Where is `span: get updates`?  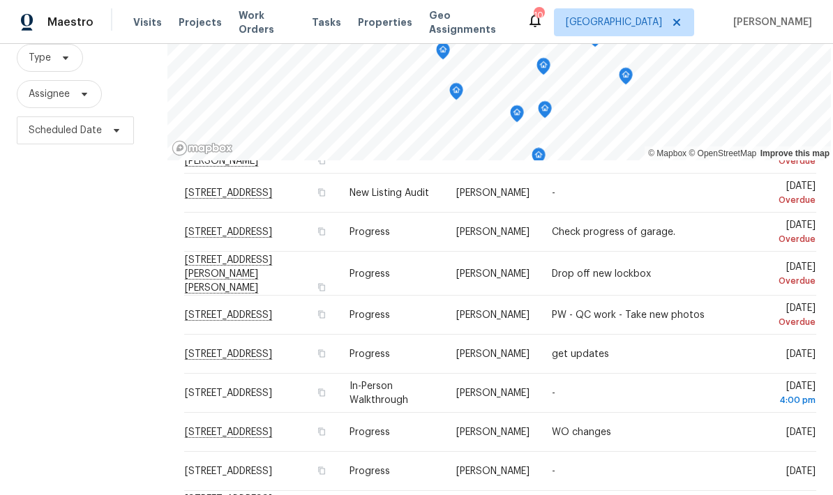 span: get updates is located at coordinates (580, 354).